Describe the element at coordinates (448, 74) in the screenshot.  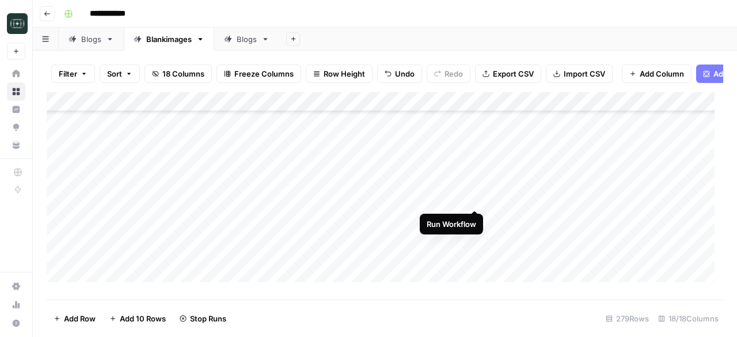
I see `button: Redo` at that location.